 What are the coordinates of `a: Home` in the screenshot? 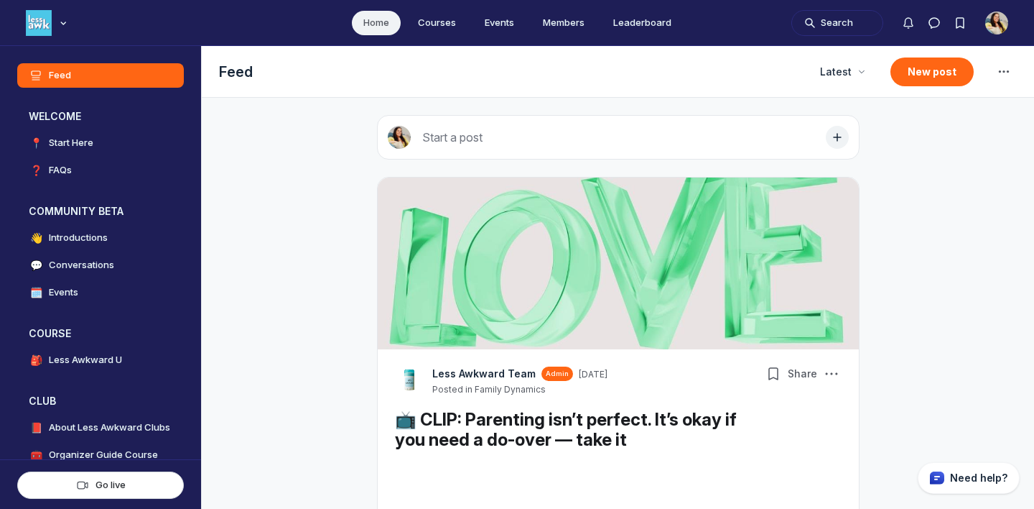 It's located at (376, 23).